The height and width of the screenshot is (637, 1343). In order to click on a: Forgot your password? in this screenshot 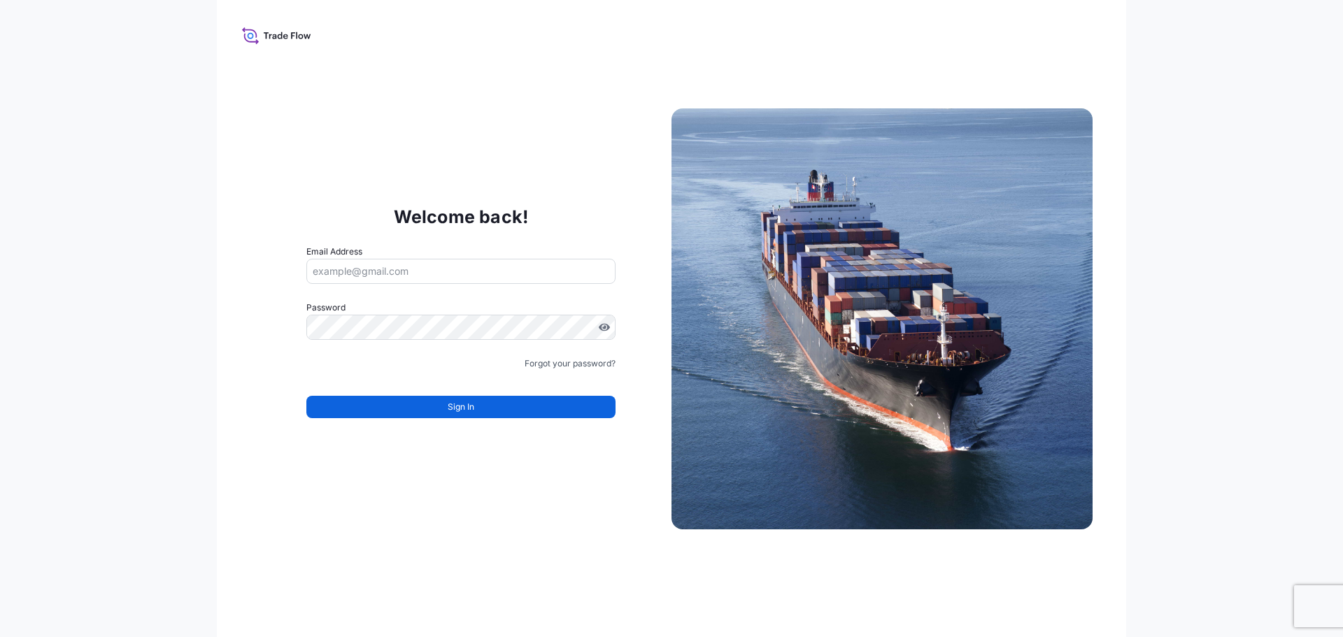, I will do `click(570, 364)`.